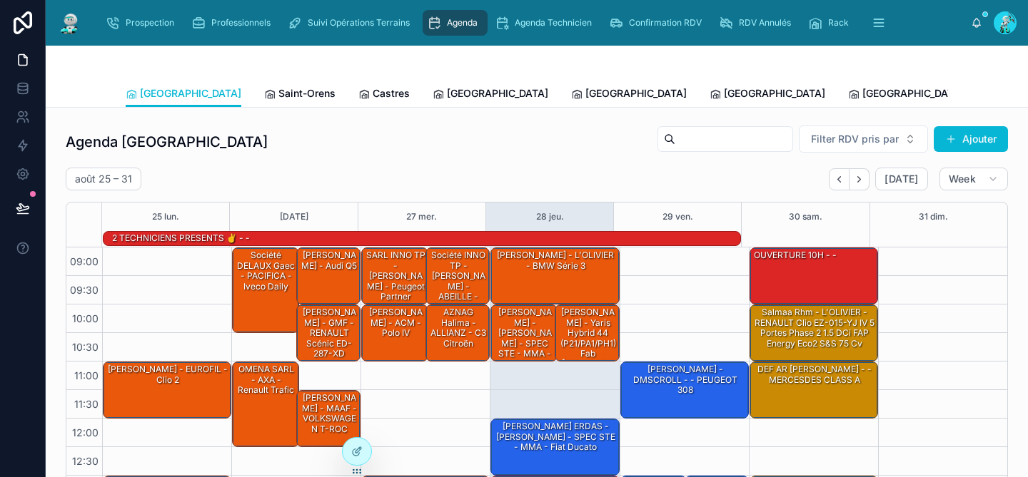 Image resolution: width=1028 pixels, height=477 pixels. I want to click on span: Professionnels, so click(241, 23).